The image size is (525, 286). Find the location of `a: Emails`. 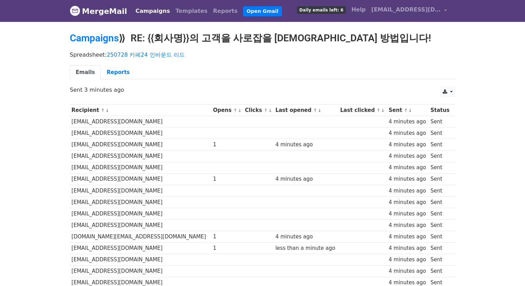

a: Emails is located at coordinates (85, 72).